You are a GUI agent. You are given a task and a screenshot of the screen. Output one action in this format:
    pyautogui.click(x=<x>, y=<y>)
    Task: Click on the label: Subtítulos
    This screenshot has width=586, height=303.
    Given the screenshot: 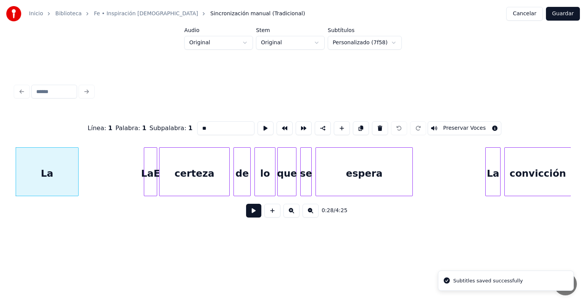 What is the action you would take?
    pyautogui.click(x=365, y=30)
    